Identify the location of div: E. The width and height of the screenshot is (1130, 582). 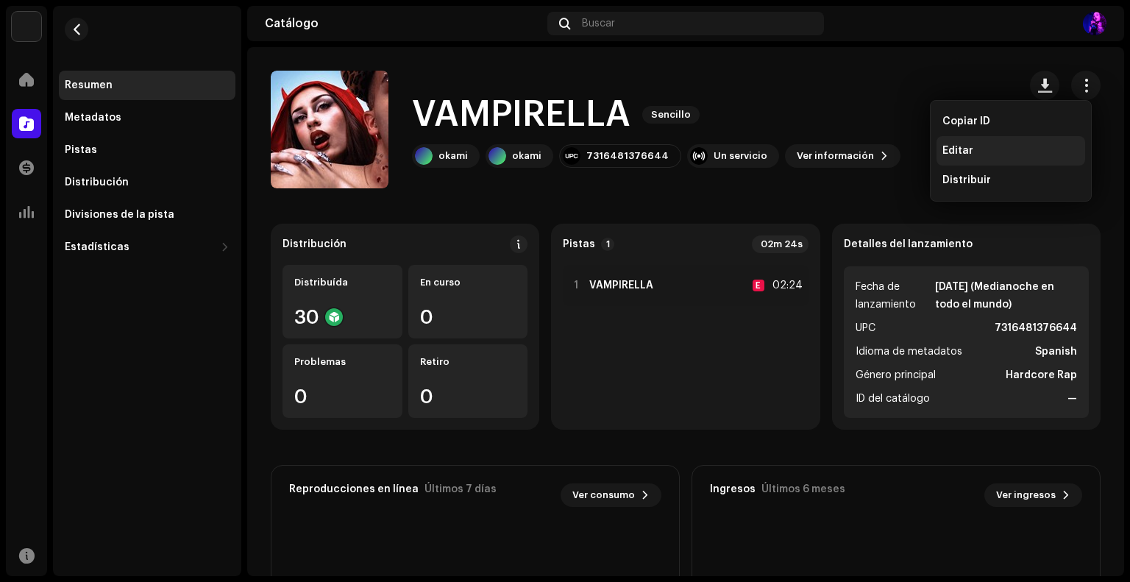
(759, 286).